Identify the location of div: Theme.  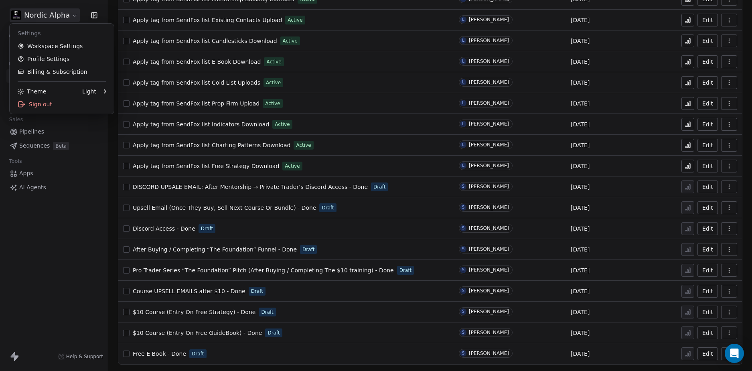
(32, 91).